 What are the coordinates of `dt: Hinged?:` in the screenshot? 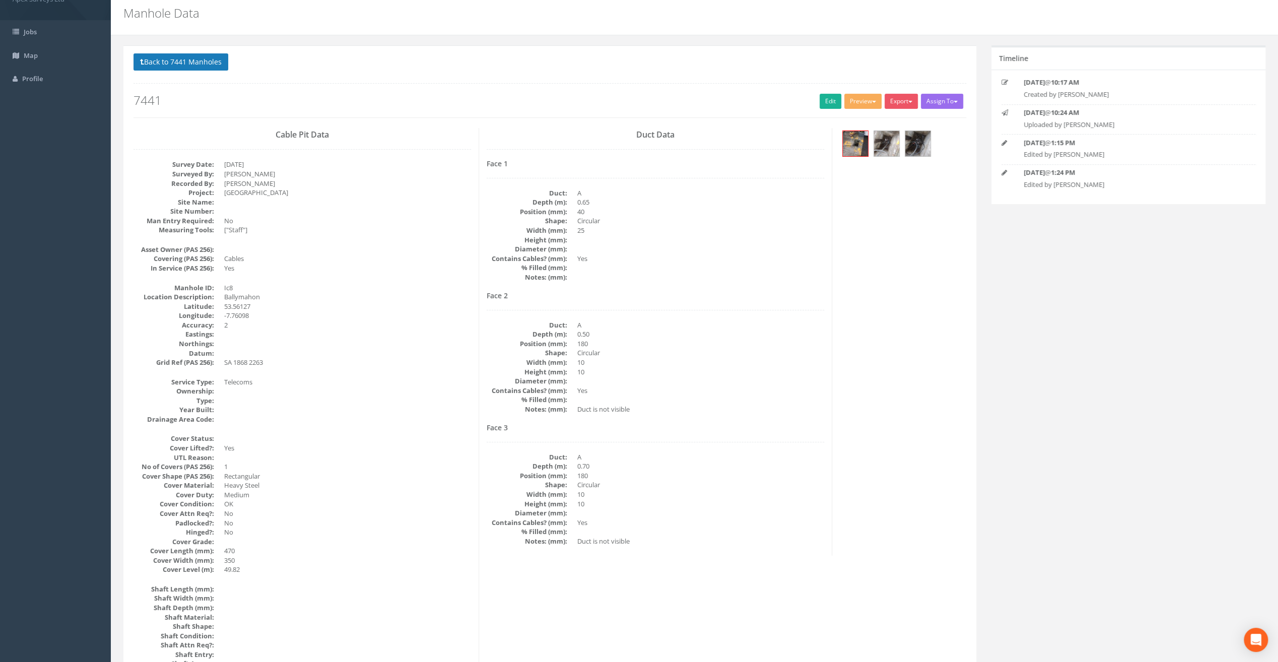 It's located at (174, 532).